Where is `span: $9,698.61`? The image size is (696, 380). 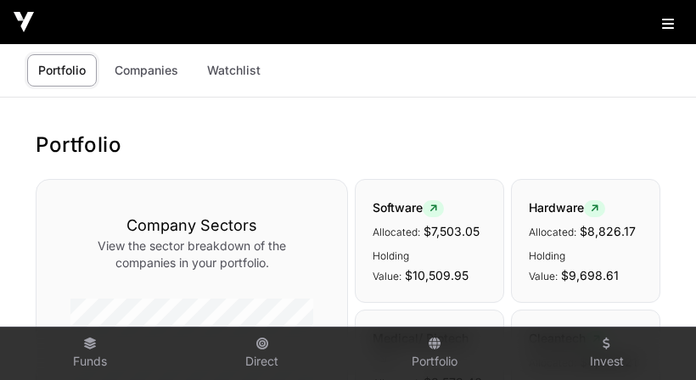 span: $9,698.61 is located at coordinates (590, 275).